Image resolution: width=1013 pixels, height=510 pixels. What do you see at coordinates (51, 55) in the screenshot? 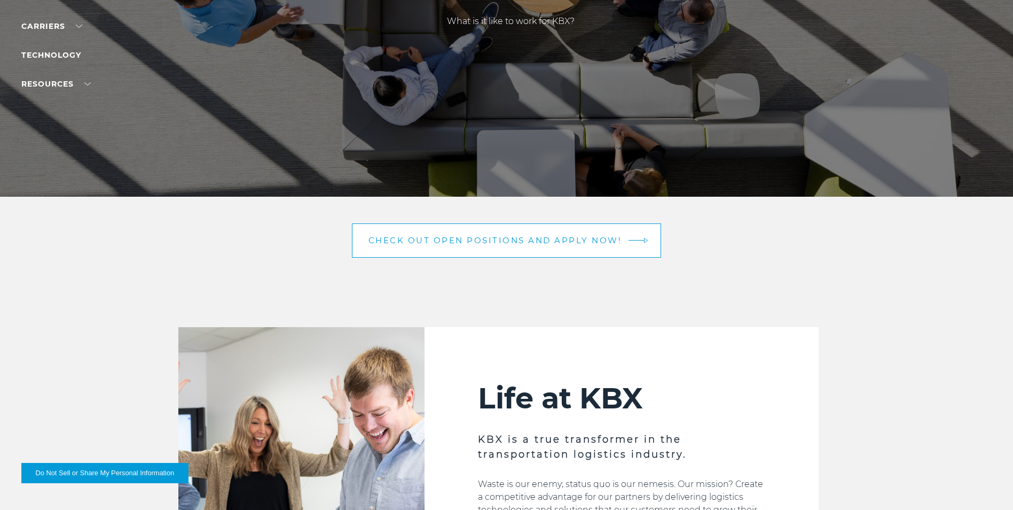
I see `a: Technology` at bounding box center [51, 55].